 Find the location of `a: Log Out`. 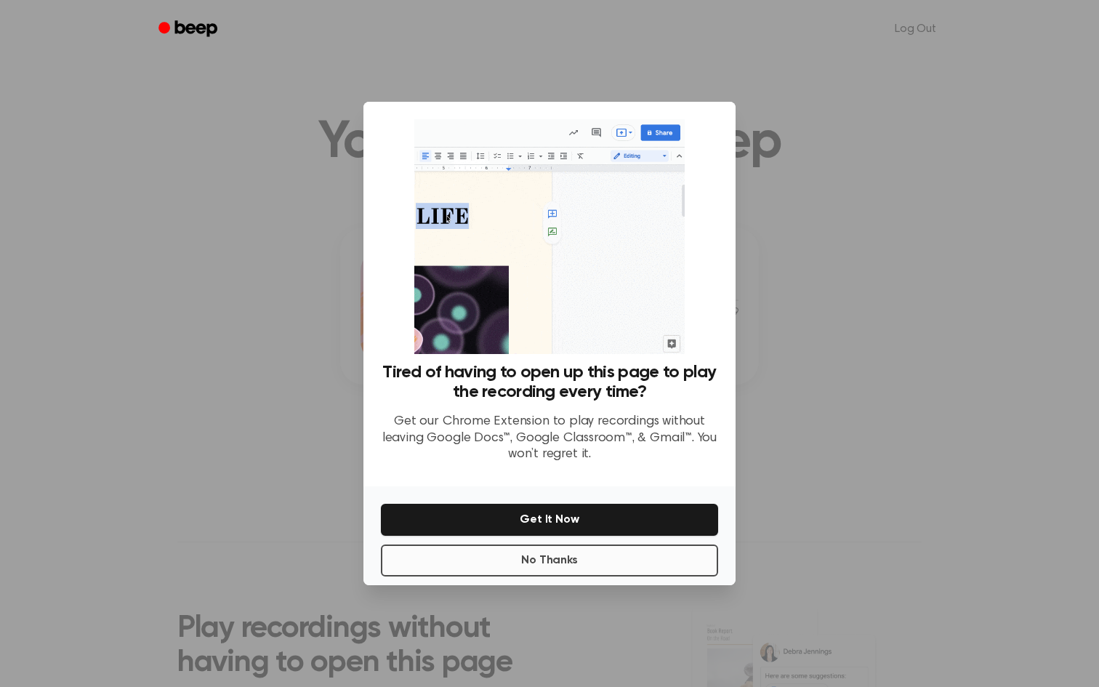

a: Log Out is located at coordinates (915, 29).